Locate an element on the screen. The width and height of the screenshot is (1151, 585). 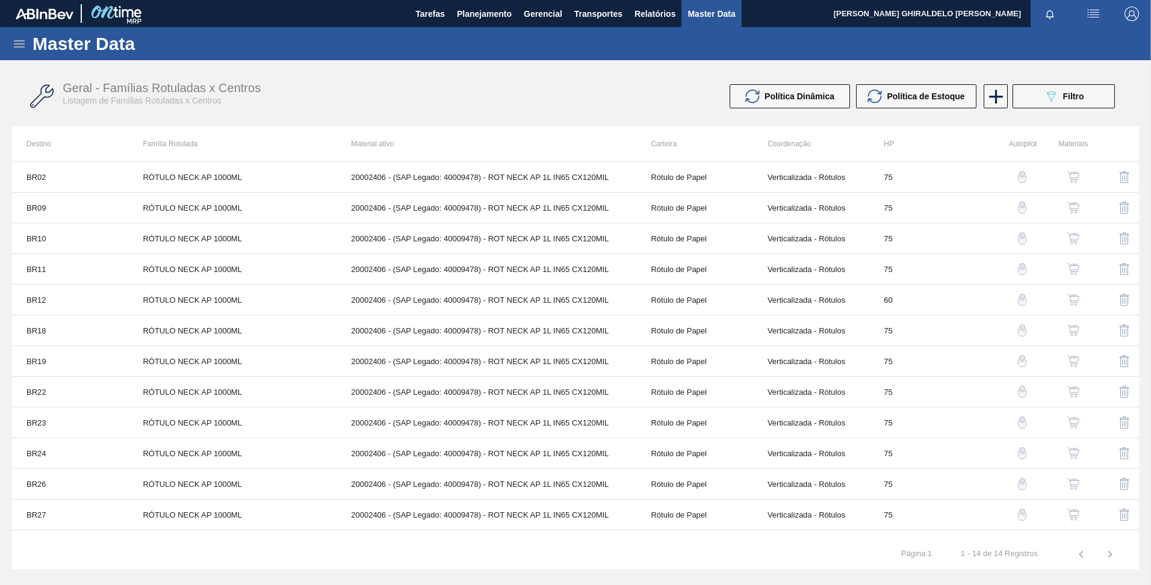
td: Página : 1 is located at coordinates (916, 549).